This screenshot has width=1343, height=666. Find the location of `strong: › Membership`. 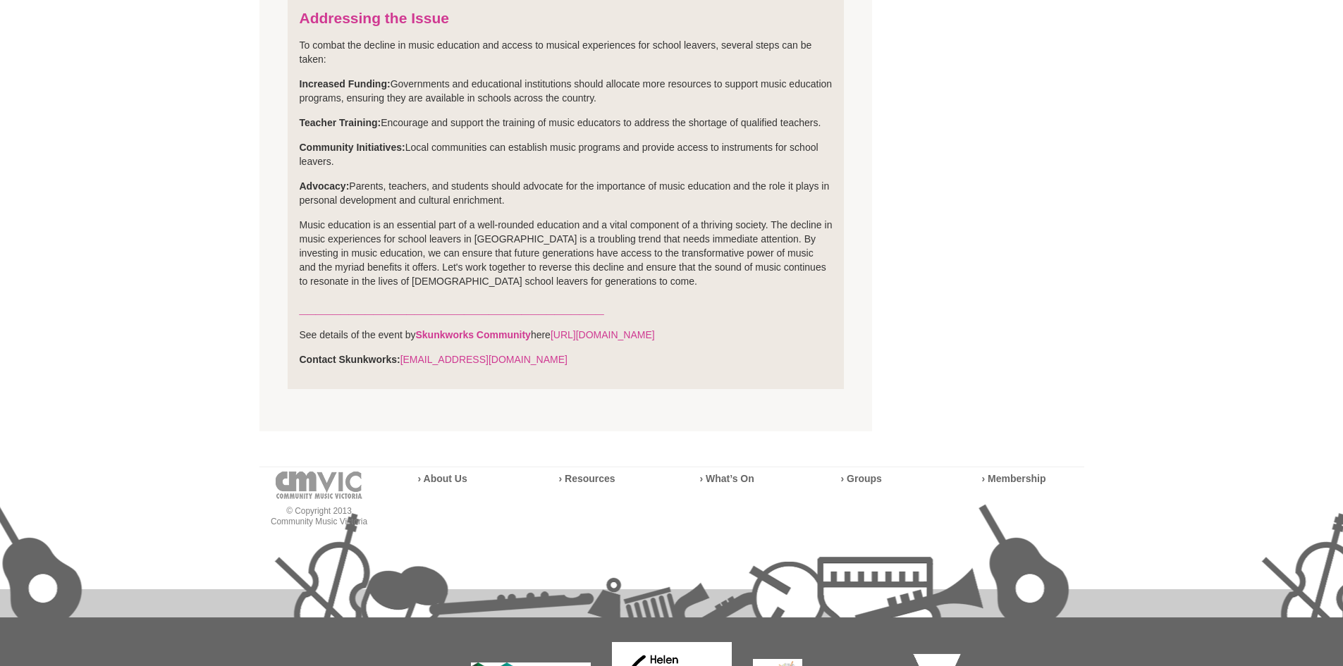

strong: › Membership is located at coordinates (1013, 479).